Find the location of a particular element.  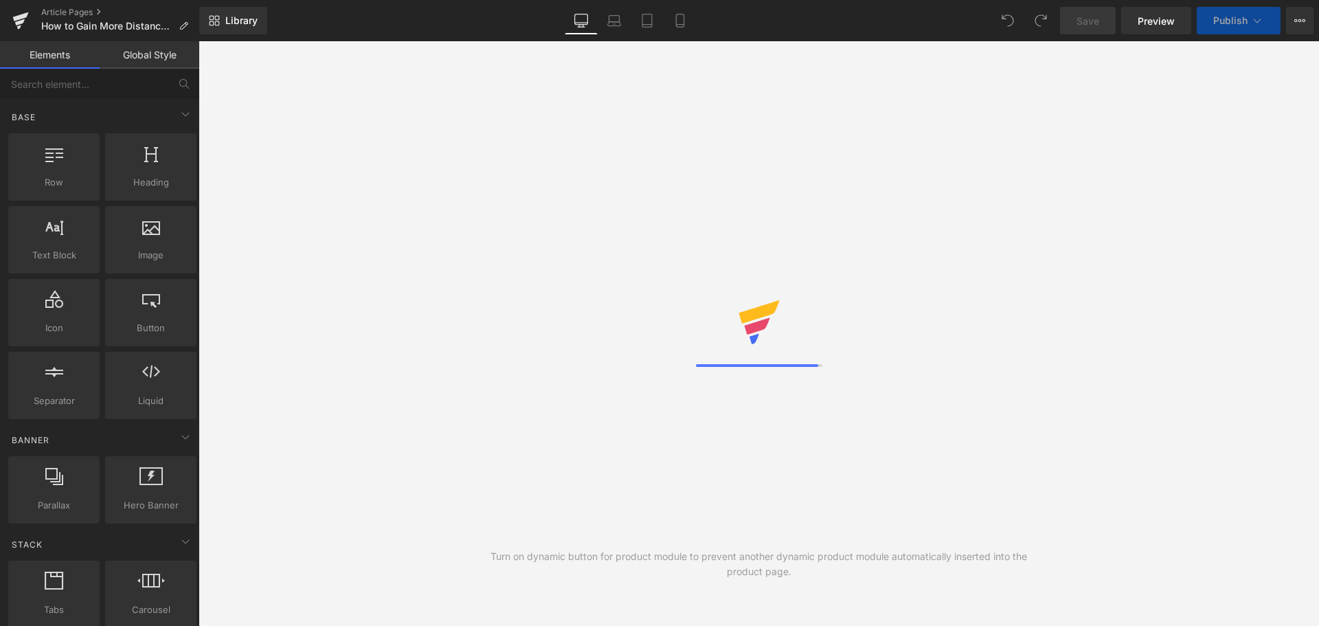

button: Undo is located at coordinates (1008, 21).